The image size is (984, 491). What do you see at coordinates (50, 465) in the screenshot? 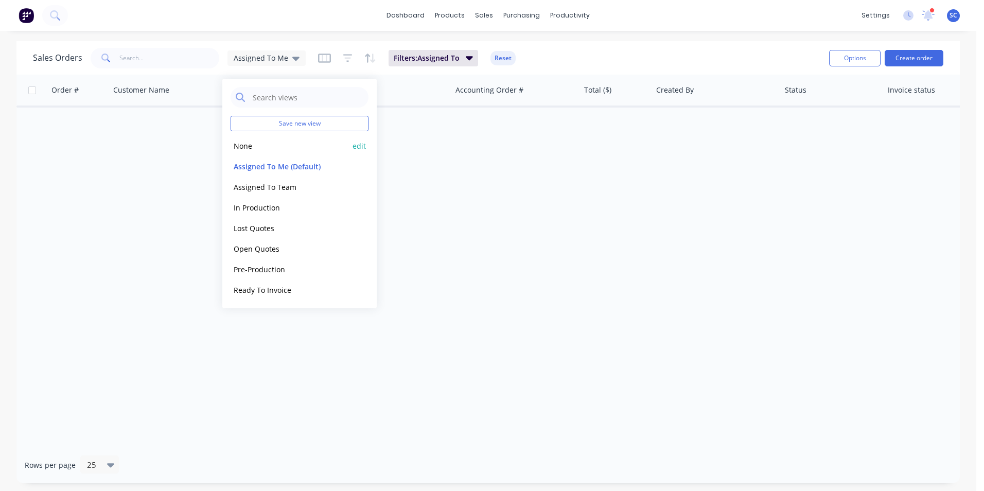
I see `span: Rows per page` at bounding box center [50, 465].